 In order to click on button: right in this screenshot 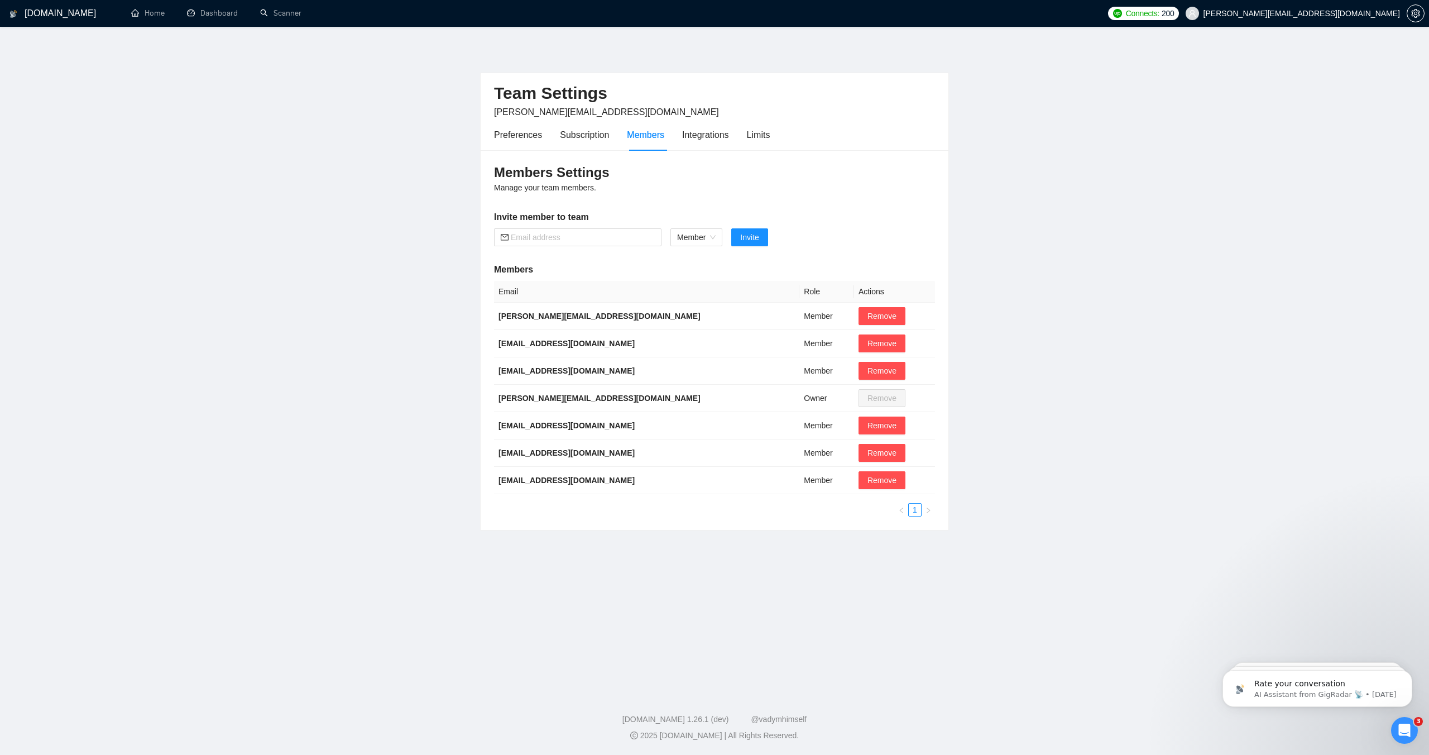, I will do `click(928, 510)`.